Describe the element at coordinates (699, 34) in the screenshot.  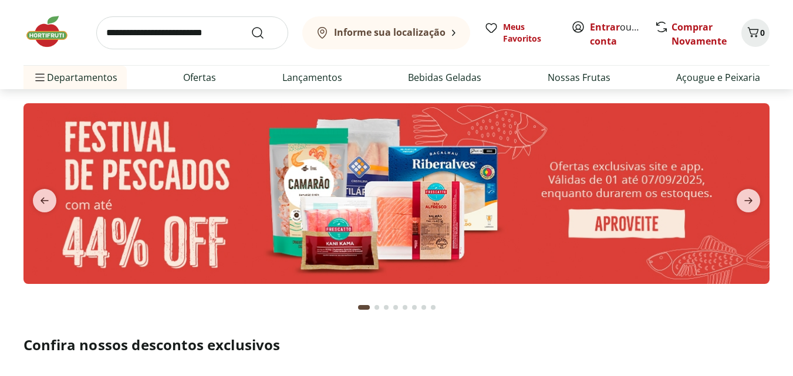
I see `a: Comprar Novamente` at that location.